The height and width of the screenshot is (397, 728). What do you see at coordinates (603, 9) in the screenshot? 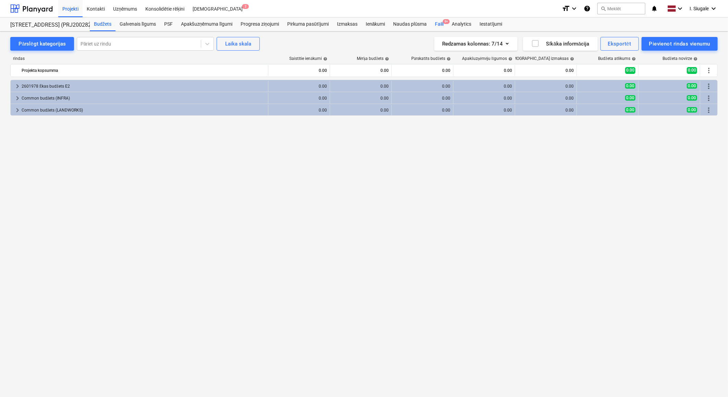
I see `span: search` at bounding box center [603, 9].